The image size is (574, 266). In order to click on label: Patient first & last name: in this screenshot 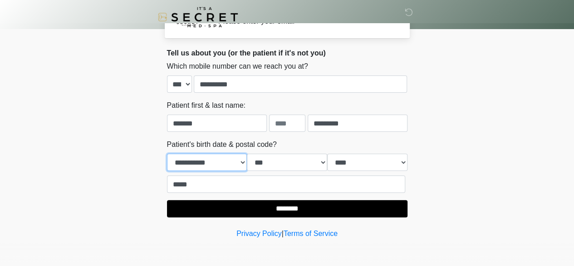, I will do `click(206, 105)`.